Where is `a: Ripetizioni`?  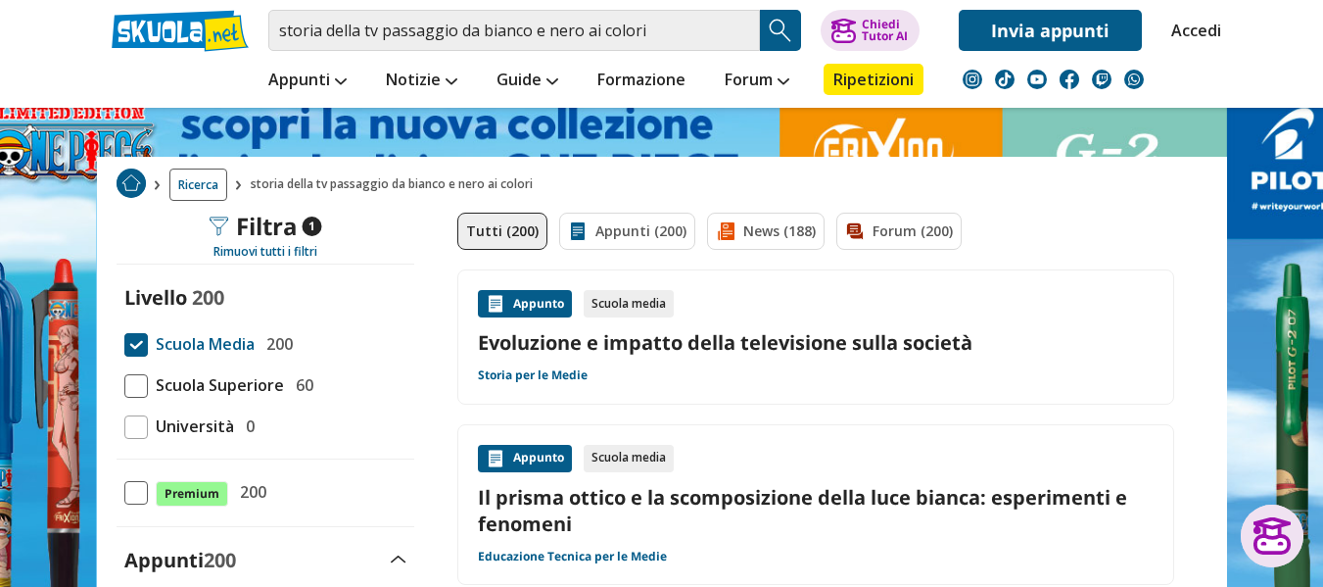
a: Ripetizioni is located at coordinates (873, 79).